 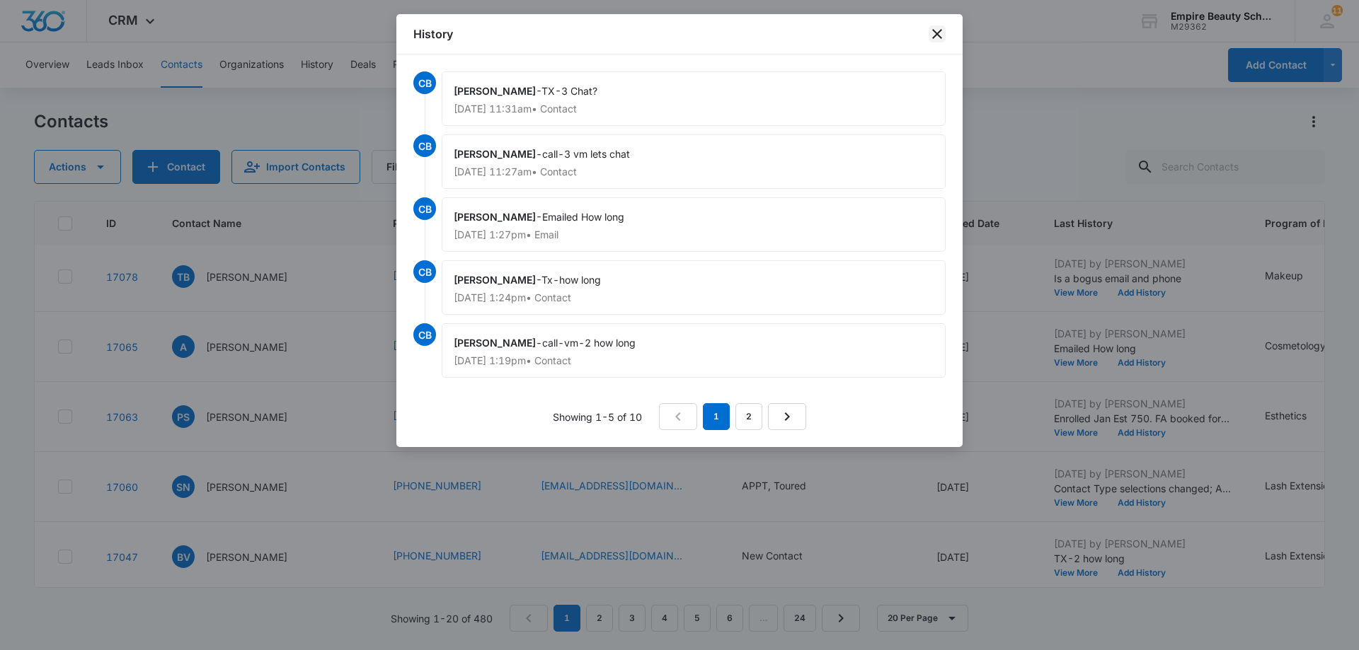 I want to click on em: 1, so click(x=716, y=417).